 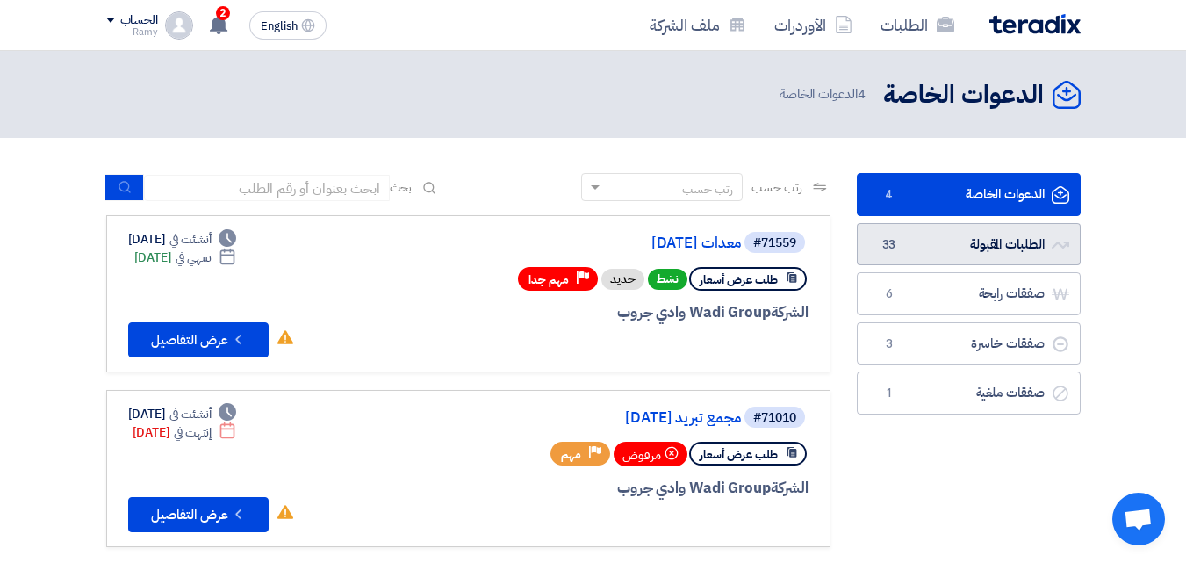 I want to click on span: English, so click(x=279, y=26).